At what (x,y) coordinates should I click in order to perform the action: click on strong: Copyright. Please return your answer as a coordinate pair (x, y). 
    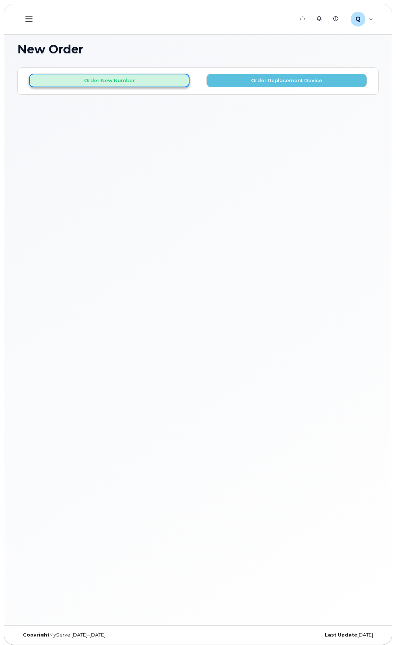
    Looking at the image, I should click on (36, 635).